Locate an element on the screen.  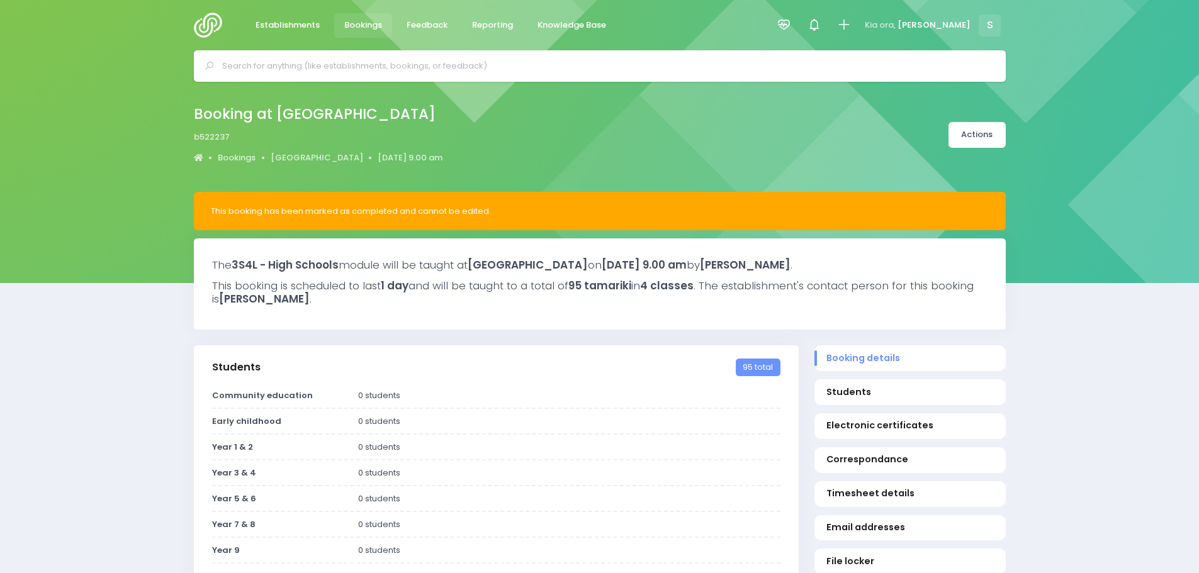
span: Email addresses is located at coordinates (909, 527).